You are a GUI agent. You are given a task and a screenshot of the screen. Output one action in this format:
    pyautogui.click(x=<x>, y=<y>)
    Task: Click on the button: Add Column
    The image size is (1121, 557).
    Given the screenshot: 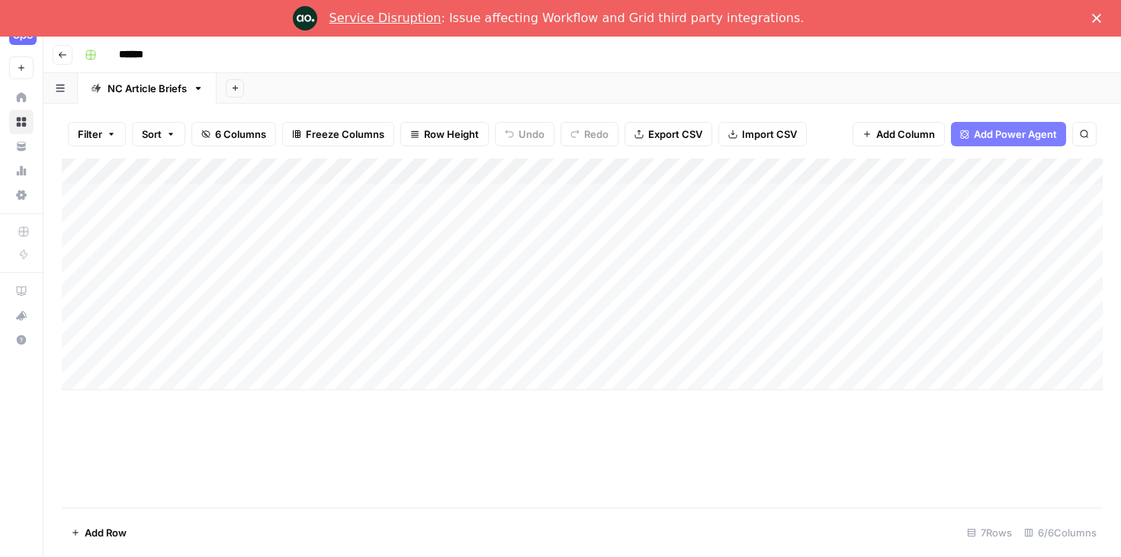 What is the action you would take?
    pyautogui.click(x=898, y=134)
    